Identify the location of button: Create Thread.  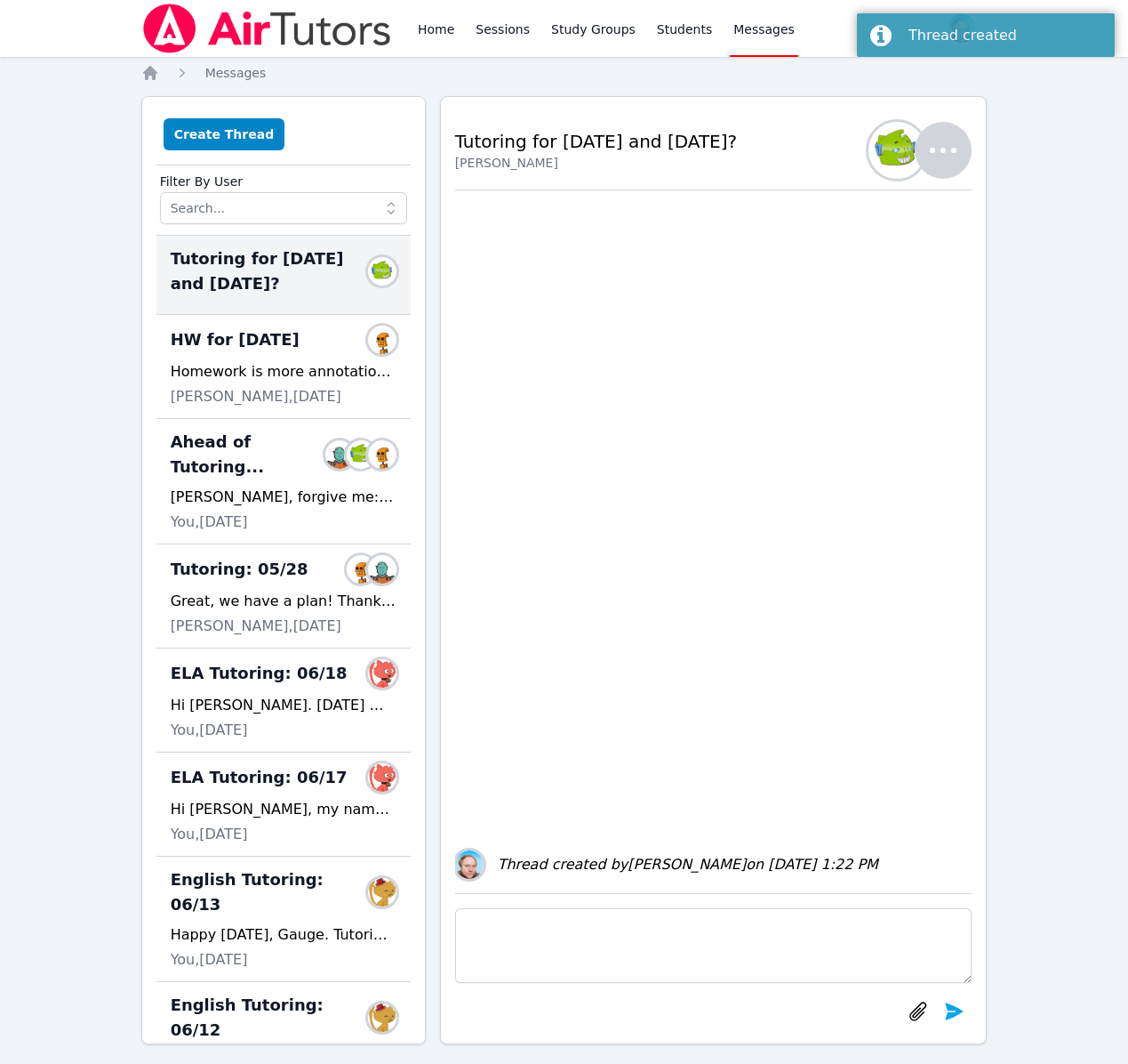
(224, 134).